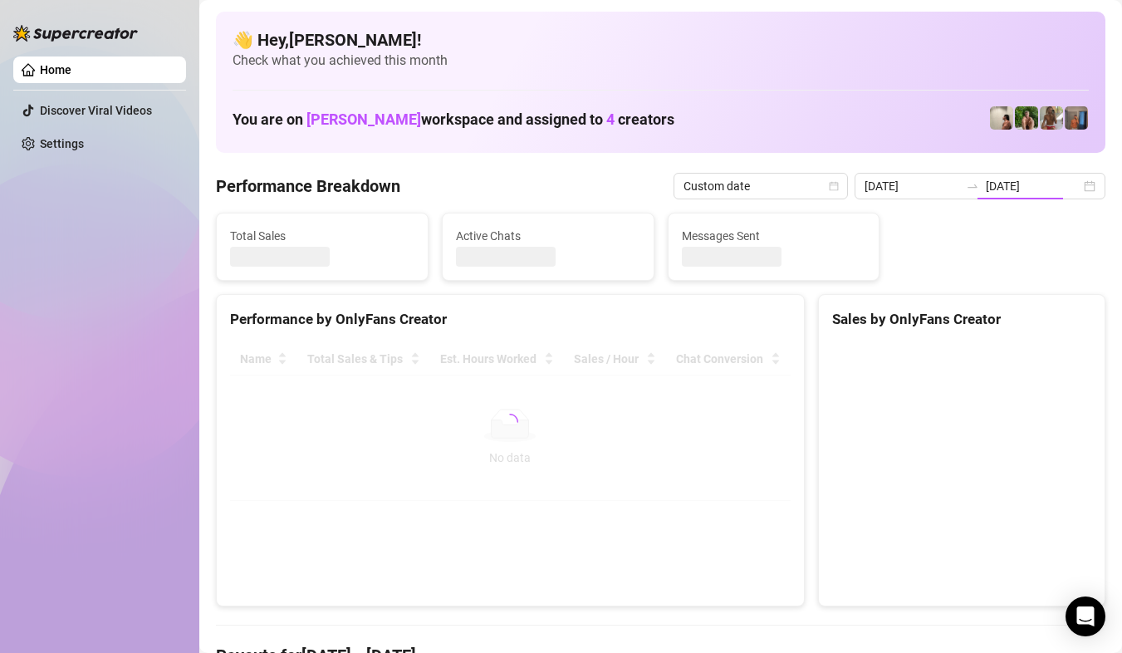 This screenshot has height=653, width=1122. What do you see at coordinates (962, 319) in the screenshot?
I see `div: Sales by OnlyFans Creator` at bounding box center [962, 319].